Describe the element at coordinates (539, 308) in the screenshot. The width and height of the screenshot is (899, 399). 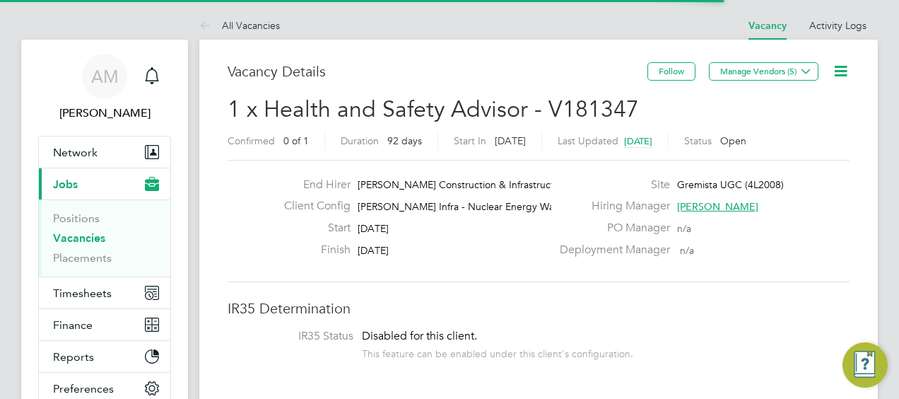
I see `h3: IR35 Determination` at that location.